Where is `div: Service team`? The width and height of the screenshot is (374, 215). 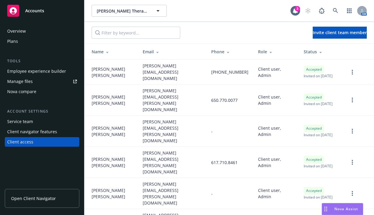
div: Service team is located at coordinates (20, 122).